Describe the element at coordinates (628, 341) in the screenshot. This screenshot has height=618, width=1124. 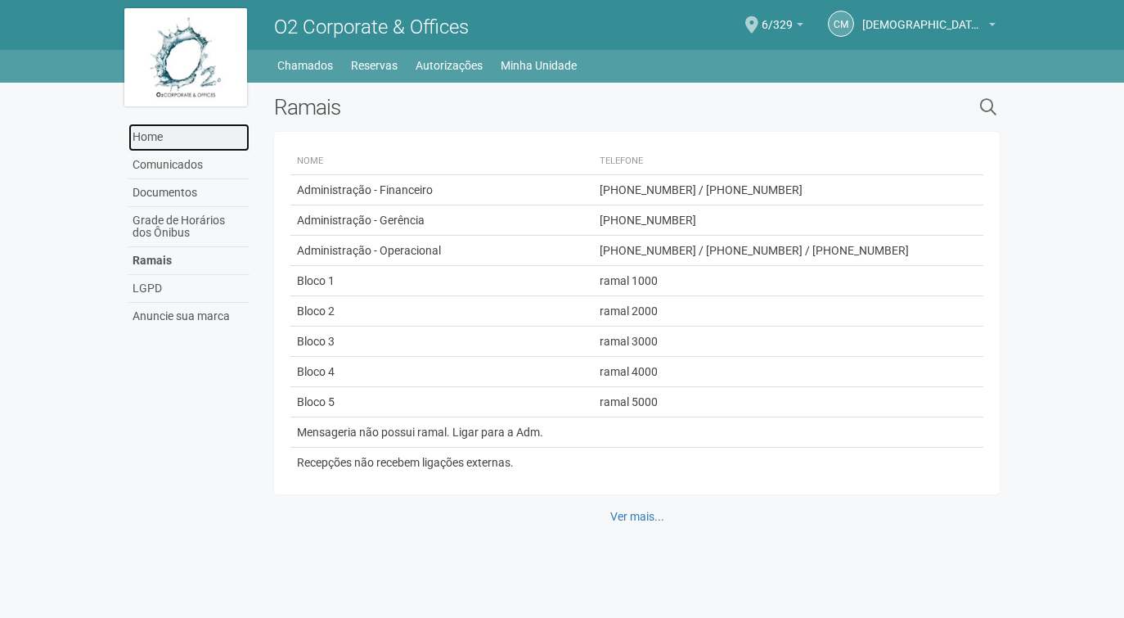
I see `span: ramal 3000` at that location.